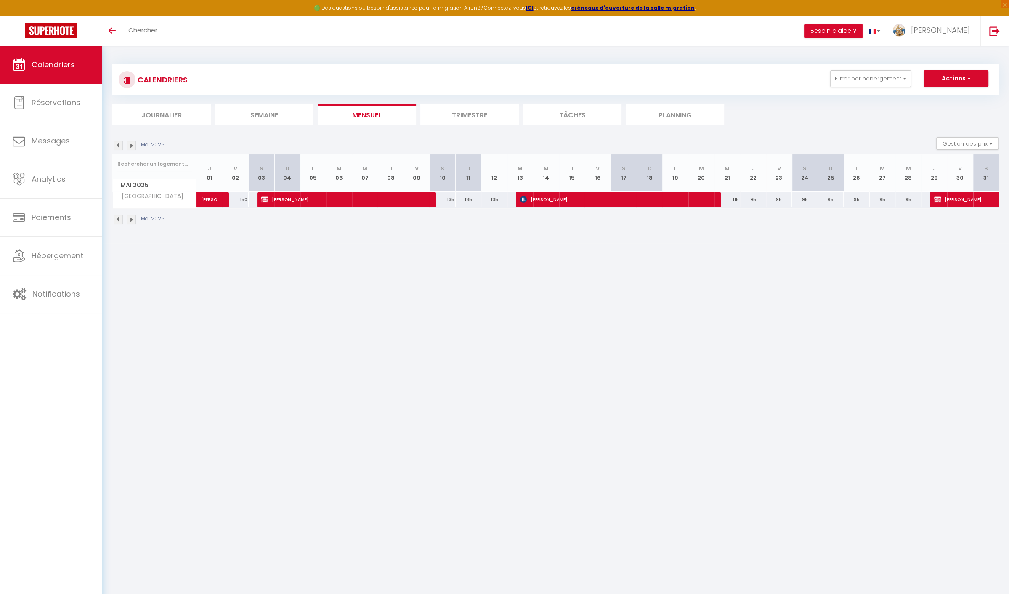 The image size is (1009, 594). Describe the element at coordinates (882, 173) in the screenshot. I see `th: 27` at that location.